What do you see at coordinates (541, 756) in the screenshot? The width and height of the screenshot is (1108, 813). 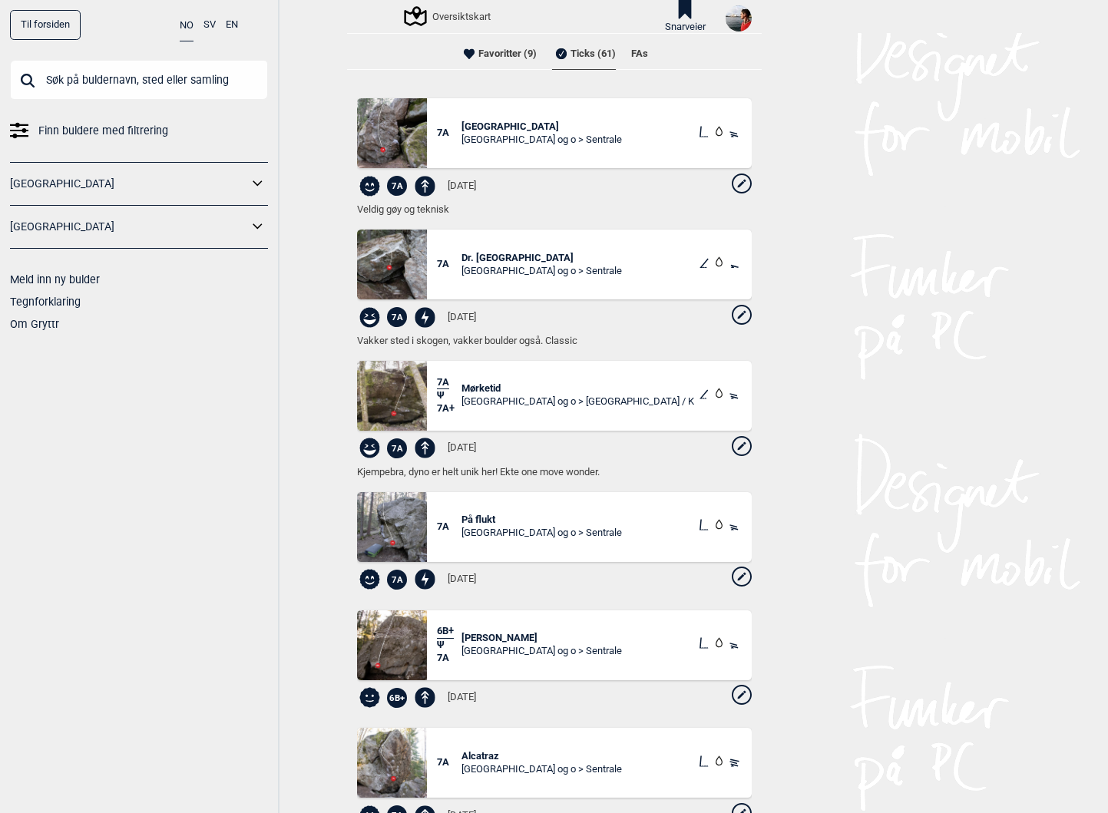 I see `span: Alcatraz` at bounding box center [541, 756].